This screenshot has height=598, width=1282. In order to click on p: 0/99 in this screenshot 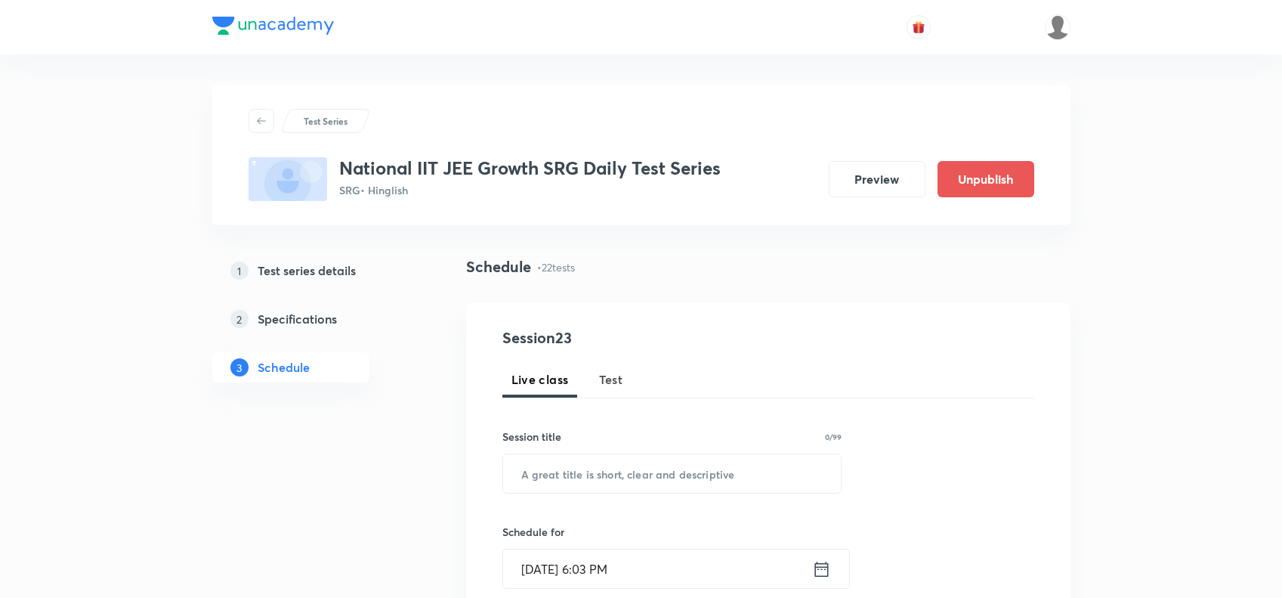, I will do `click(833, 437)`.